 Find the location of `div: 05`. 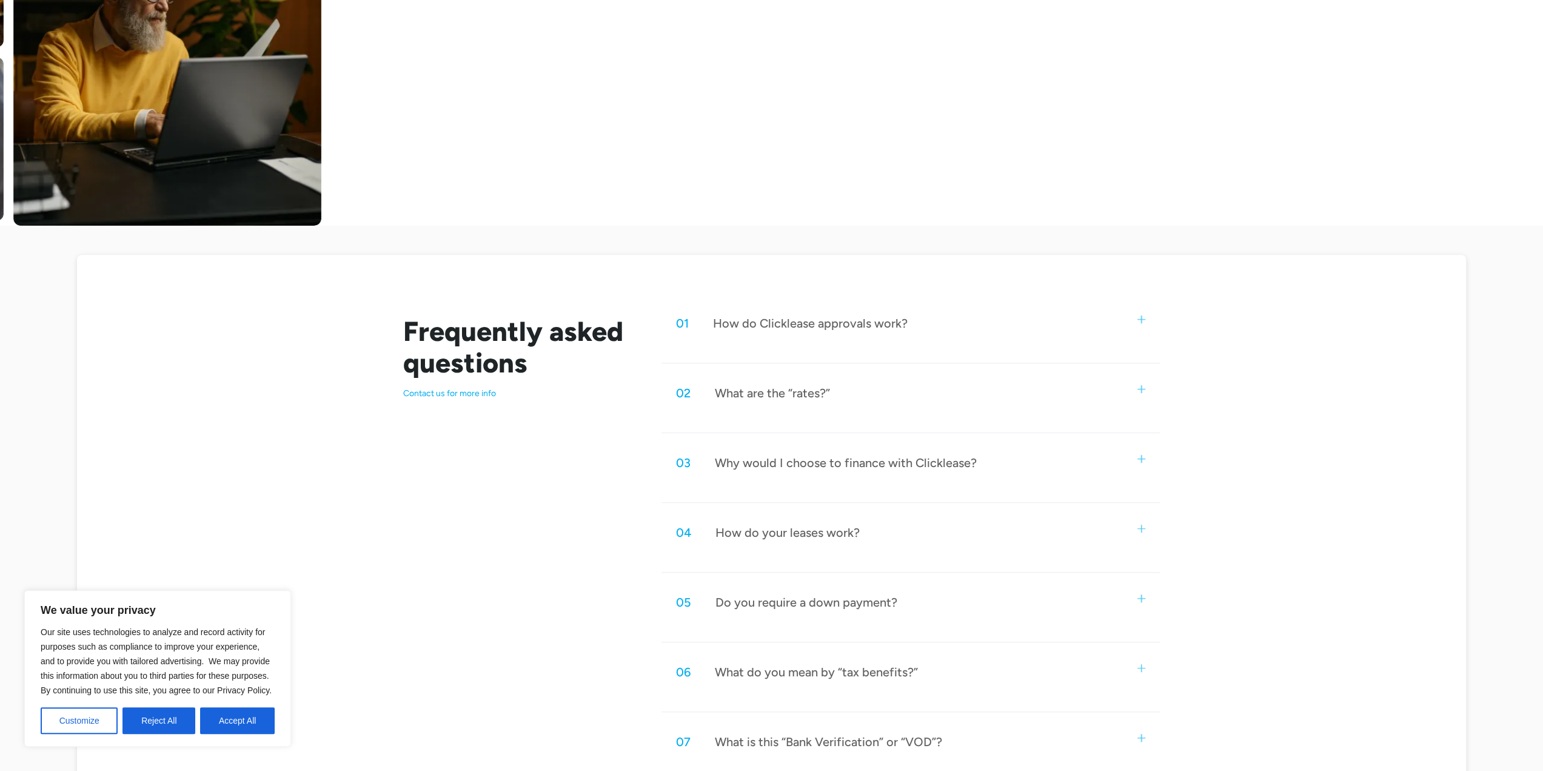

div: 05 is located at coordinates (683, 602).